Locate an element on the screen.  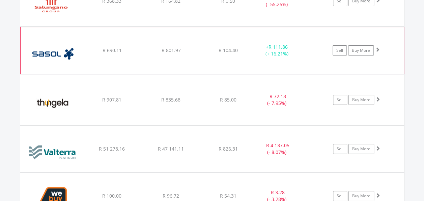
span: R 801.97 is located at coordinates (171, 50).